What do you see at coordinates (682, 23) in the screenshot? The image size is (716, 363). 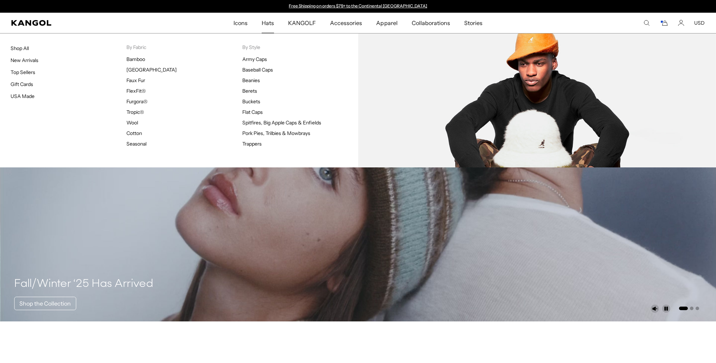 I see `a: Account` at bounding box center [682, 23].